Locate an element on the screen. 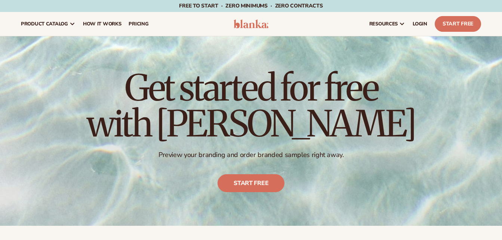 The height and width of the screenshot is (240, 502). a: How It Works is located at coordinates (102, 24).